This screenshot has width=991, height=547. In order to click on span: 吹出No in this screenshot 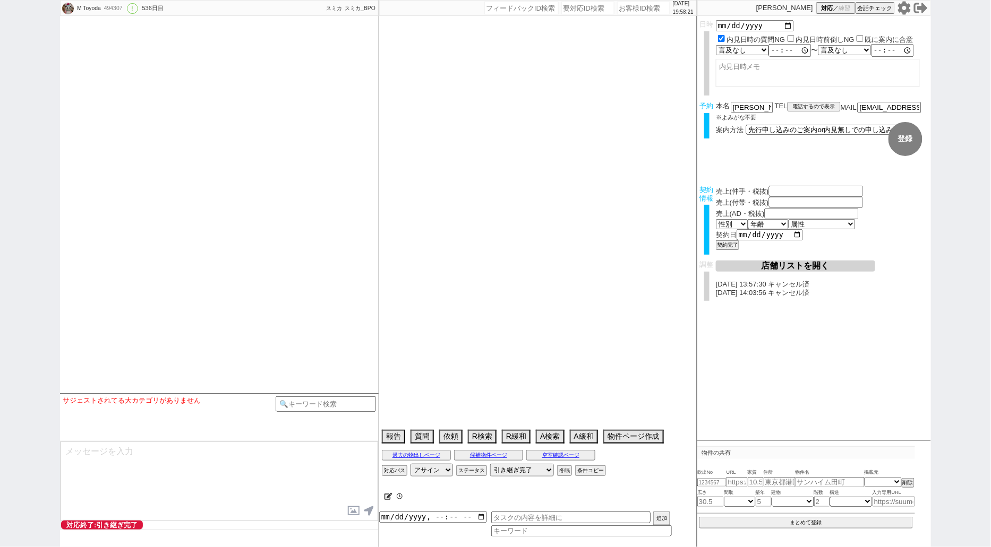, I will do `click(712, 473)`.